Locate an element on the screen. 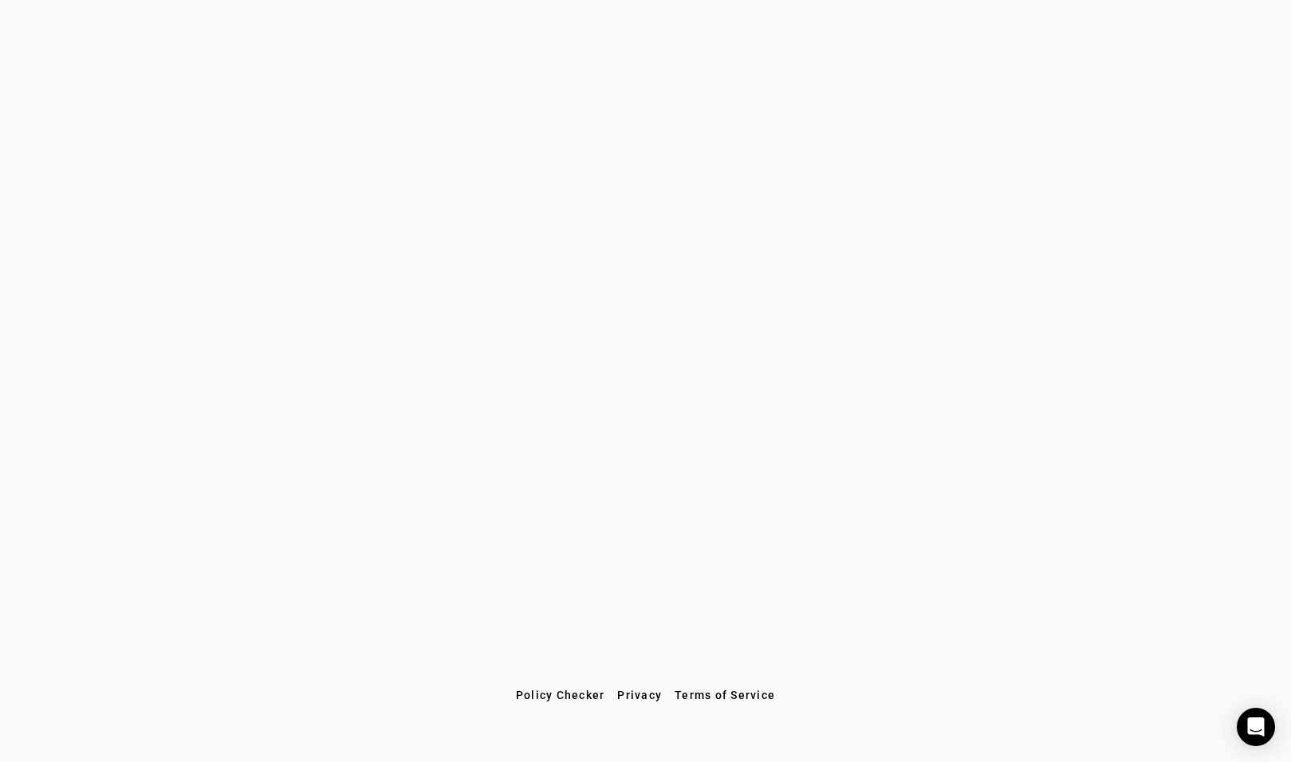  button: Terms of Service is located at coordinates (725, 695).